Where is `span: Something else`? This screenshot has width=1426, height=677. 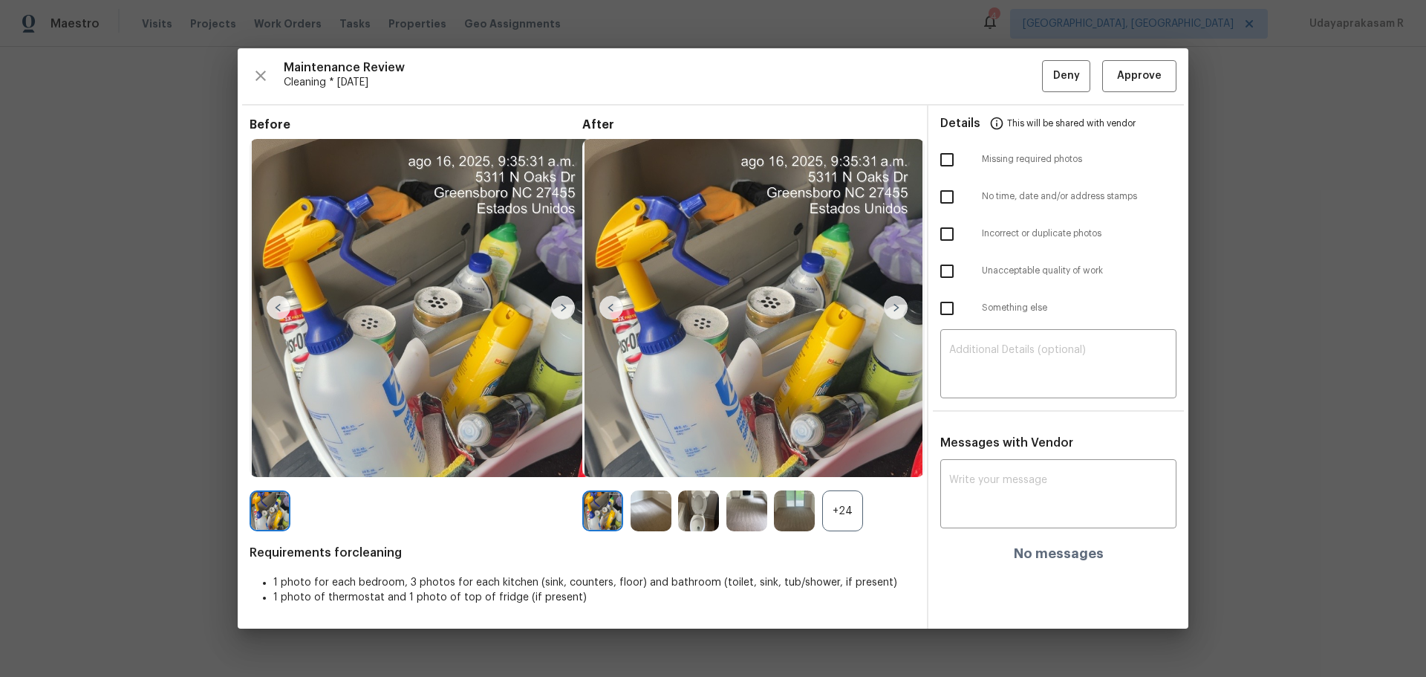 span: Something else is located at coordinates (1079, 308).